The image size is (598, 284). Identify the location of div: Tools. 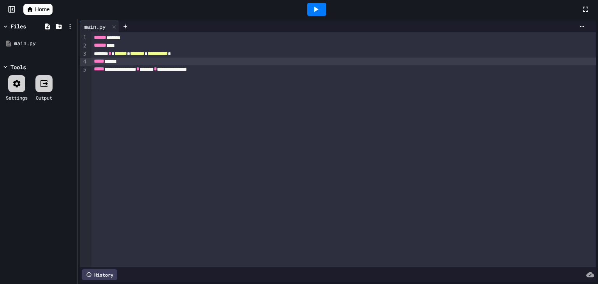
(18, 67).